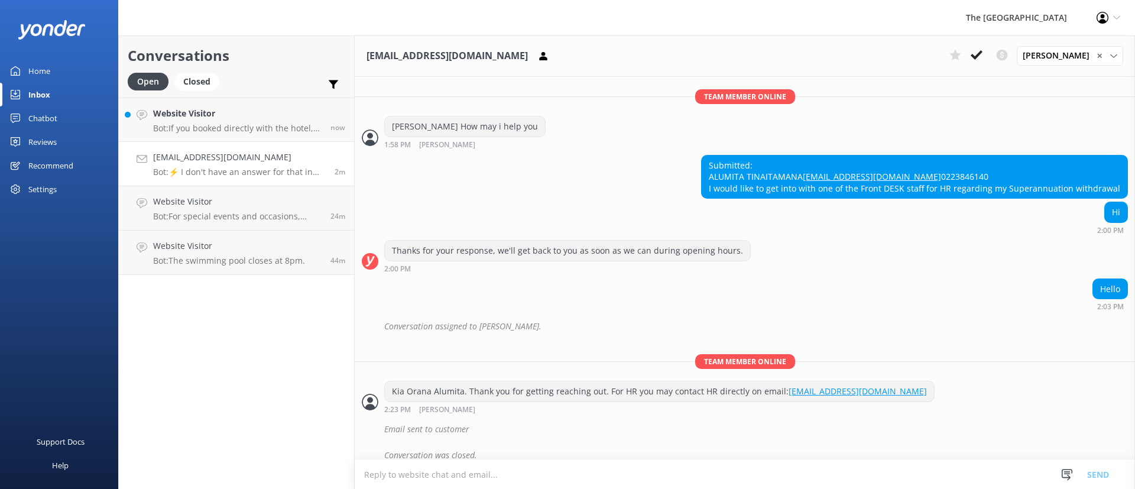 The image size is (1135, 489). What do you see at coordinates (60, 465) in the screenshot?
I see `div: Help` at bounding box center [60, 465].